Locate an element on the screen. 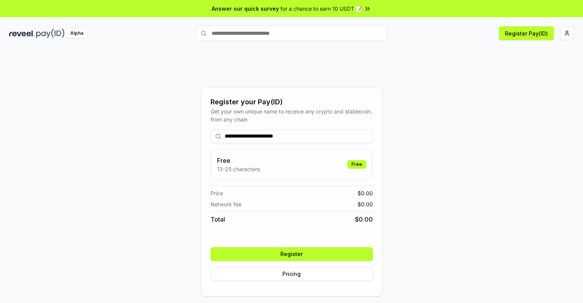 Image resolution: width=583 pixels, height=303 pixels. p: 13-25 characters is located at coordinates (239, 169).